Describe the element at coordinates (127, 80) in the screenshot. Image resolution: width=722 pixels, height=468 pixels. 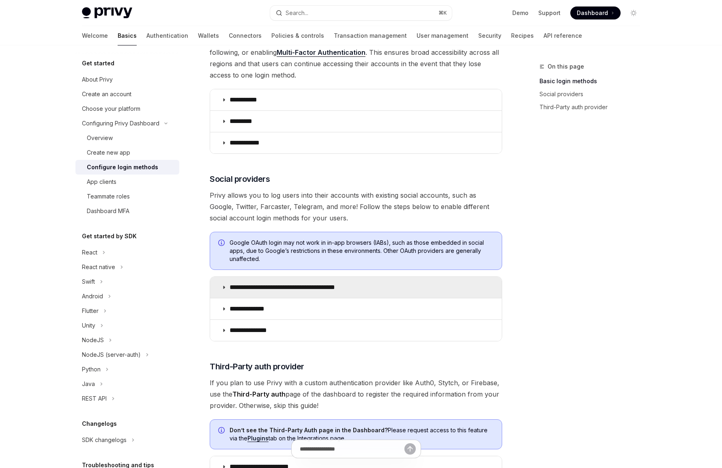
I see `a: About Privy` at that location.